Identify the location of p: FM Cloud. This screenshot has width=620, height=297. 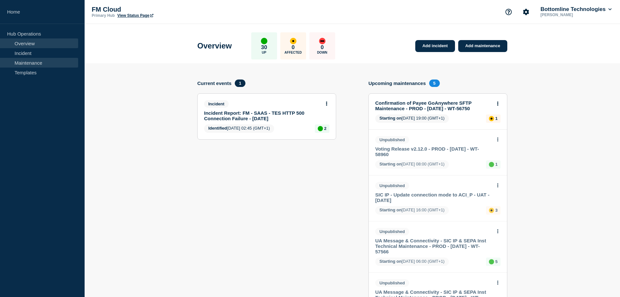
(156, 9).